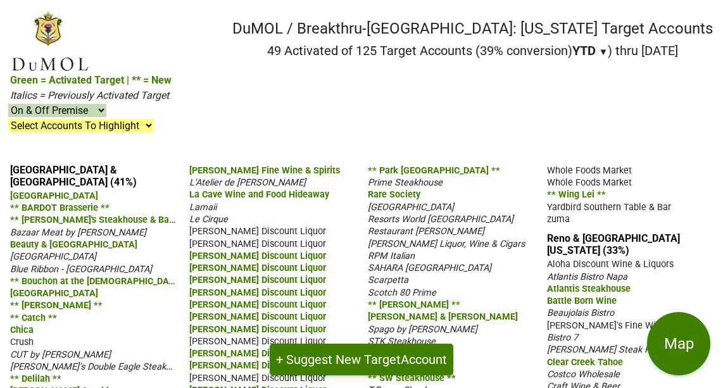 The height and width of the screenshot is (388, 723). I want to click on span: zuma, so click(558, 219).